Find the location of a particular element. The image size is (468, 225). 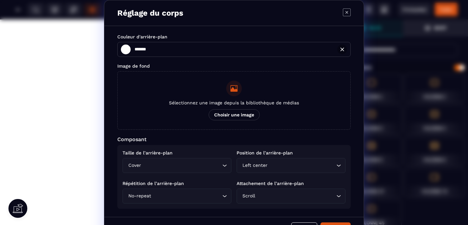

p: Répétition de l’arrière-plan is located at coordinates (177, 183).